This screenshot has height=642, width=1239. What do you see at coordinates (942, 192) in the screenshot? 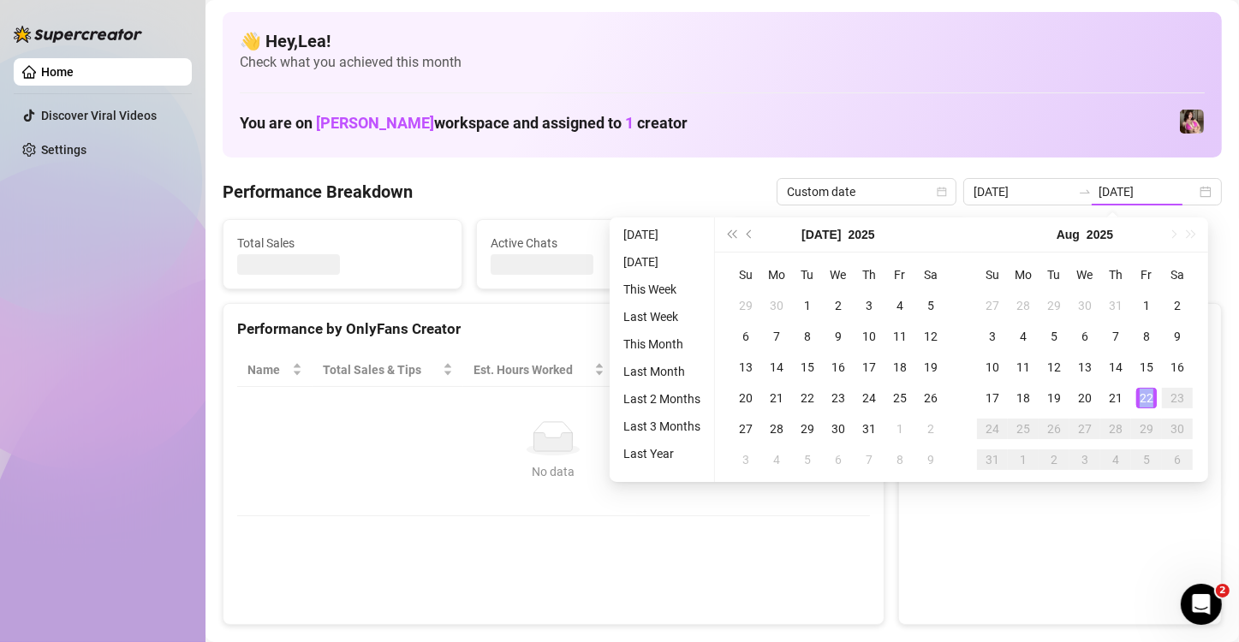
I see `span: calendar` at bounding box center [942, 192].